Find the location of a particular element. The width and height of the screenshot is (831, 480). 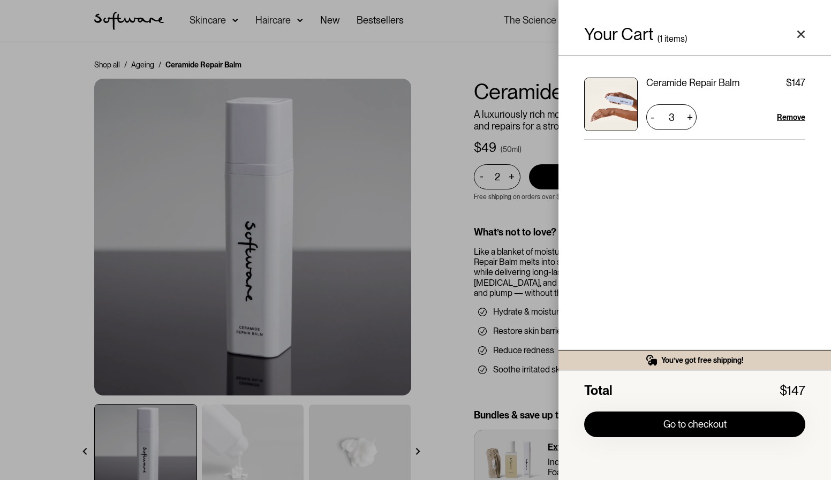

a: Go to checkout is located at coordinates (694, 425).